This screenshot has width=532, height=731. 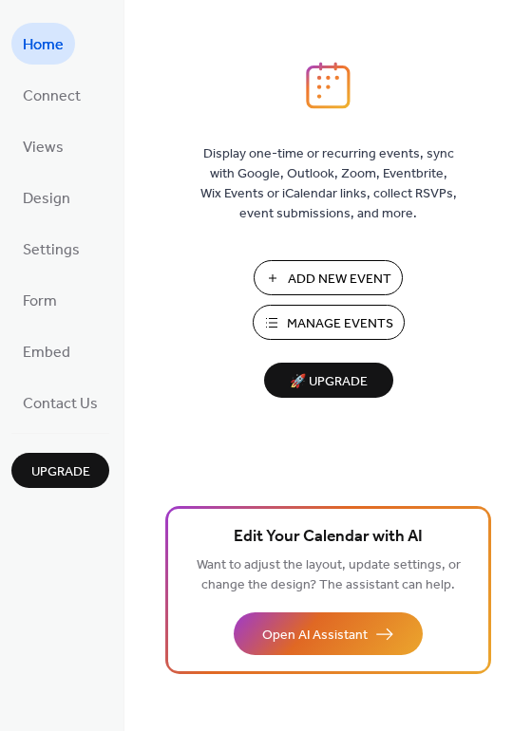 What do you see at coordinates (43, 46) in the screenshot?
I see `span: Home` at bounding box center [43, 46].